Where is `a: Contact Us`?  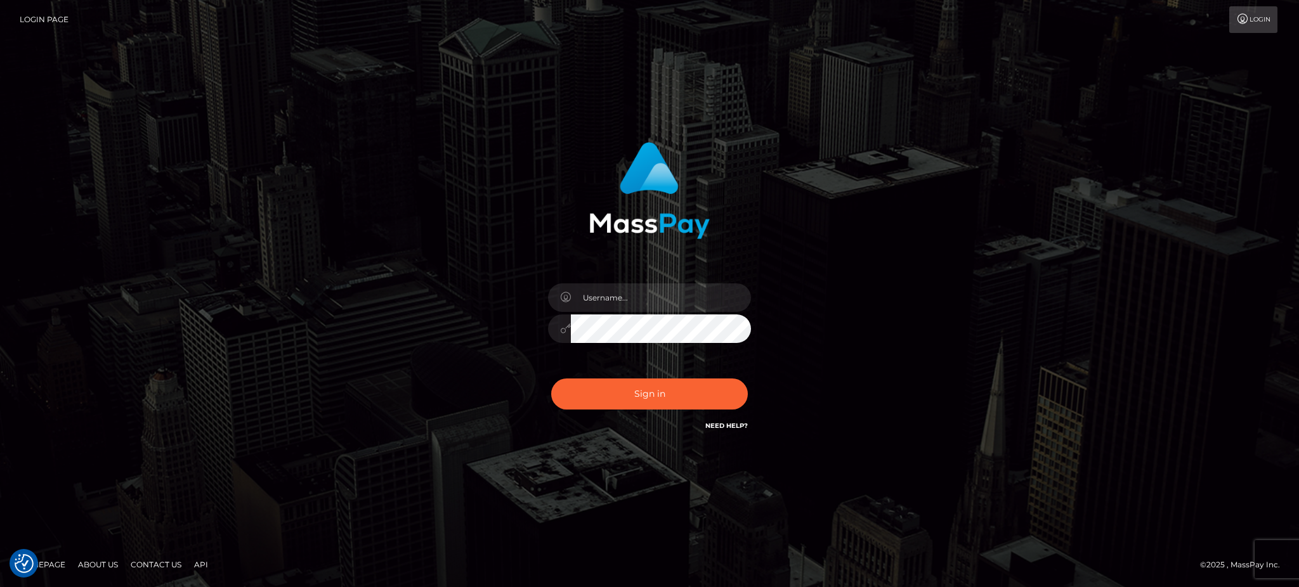 a: Contact Us is located at coordinates (156, 564).